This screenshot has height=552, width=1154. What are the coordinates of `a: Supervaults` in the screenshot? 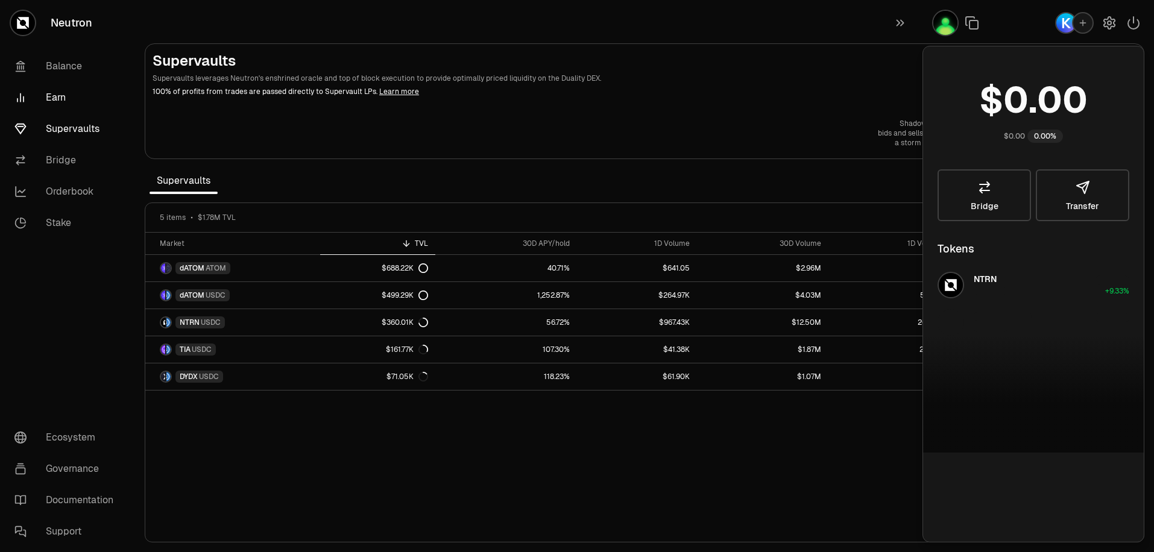 It's located at (68, 129).